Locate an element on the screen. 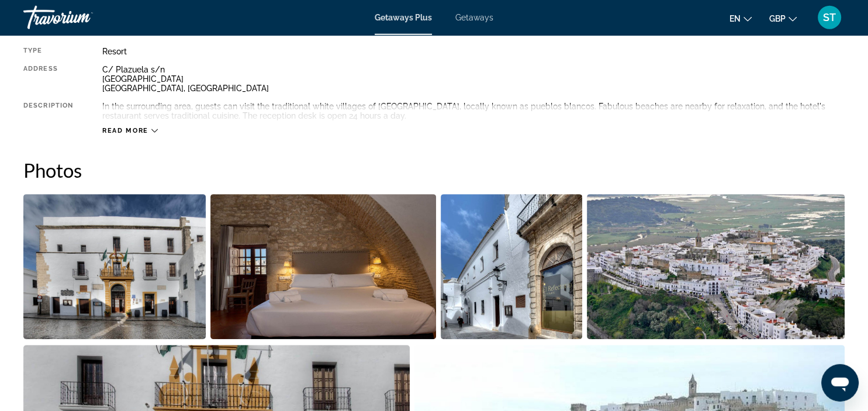  span: ST is located at coordinates (830, 18).